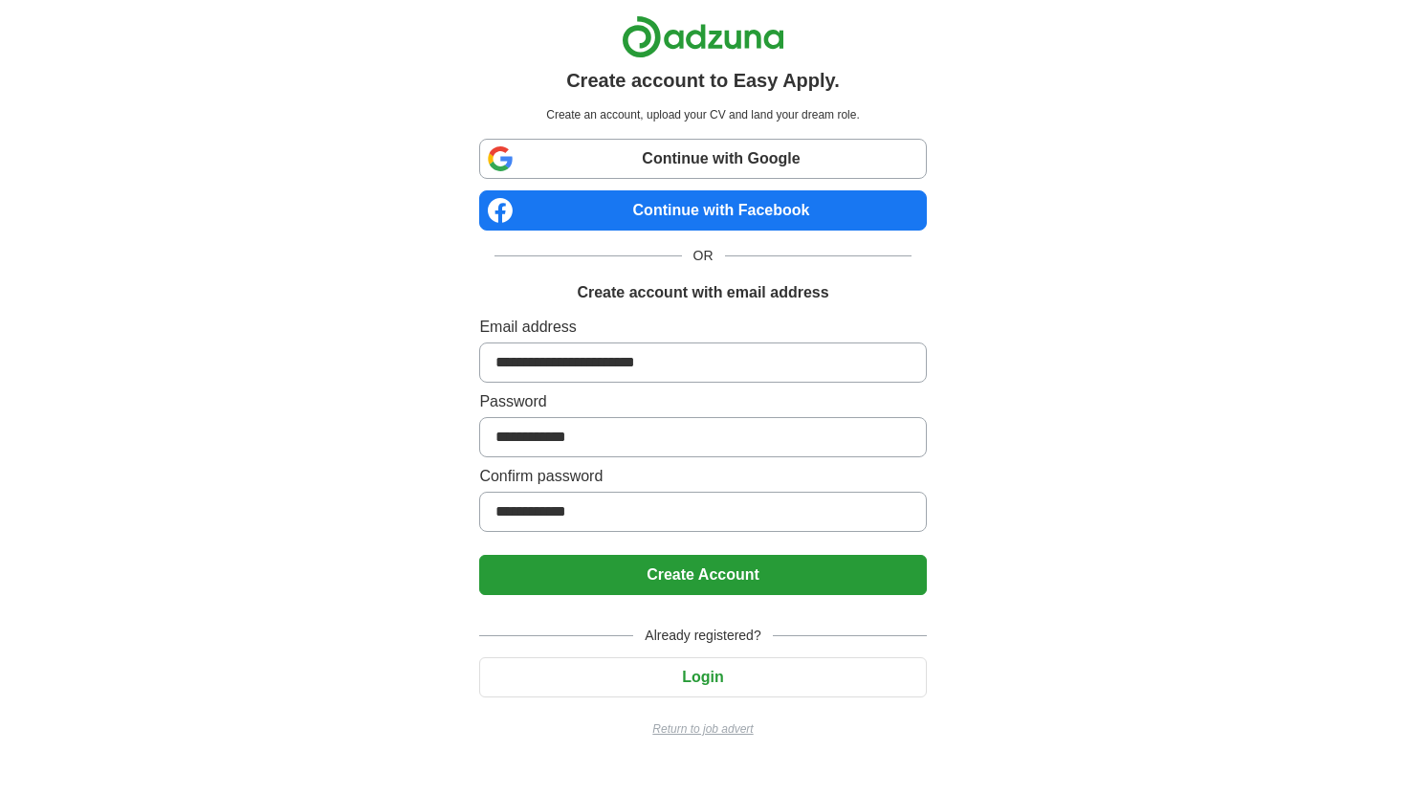 The width and height of the screenshot is (1406, 795). Describe the element at coordinates (702, 635) in the screenshot. I see `span: Already registered?` at that location.